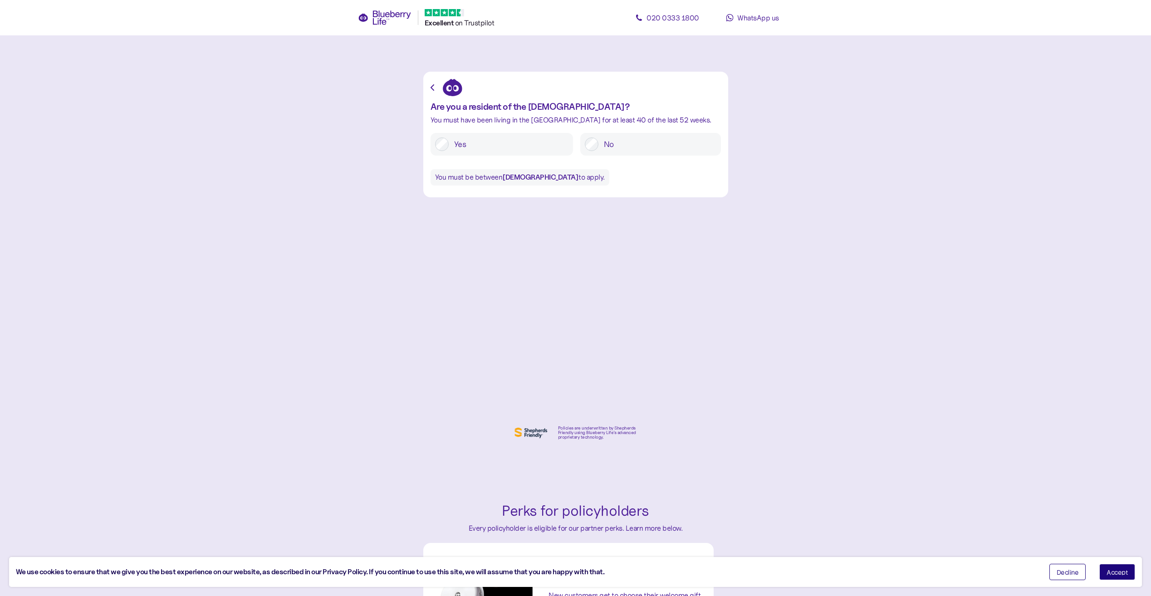  What do you see at coordinates (758, 18) in the screenshot?
I see `span: WhatsApp us` at bounding box center [758, 18].